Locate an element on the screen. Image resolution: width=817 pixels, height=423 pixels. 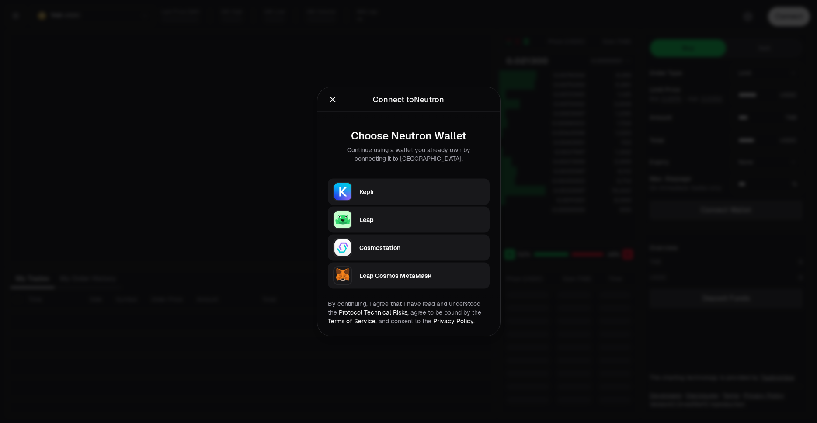
div: Cosmostation is located at coordinates (422, 248).